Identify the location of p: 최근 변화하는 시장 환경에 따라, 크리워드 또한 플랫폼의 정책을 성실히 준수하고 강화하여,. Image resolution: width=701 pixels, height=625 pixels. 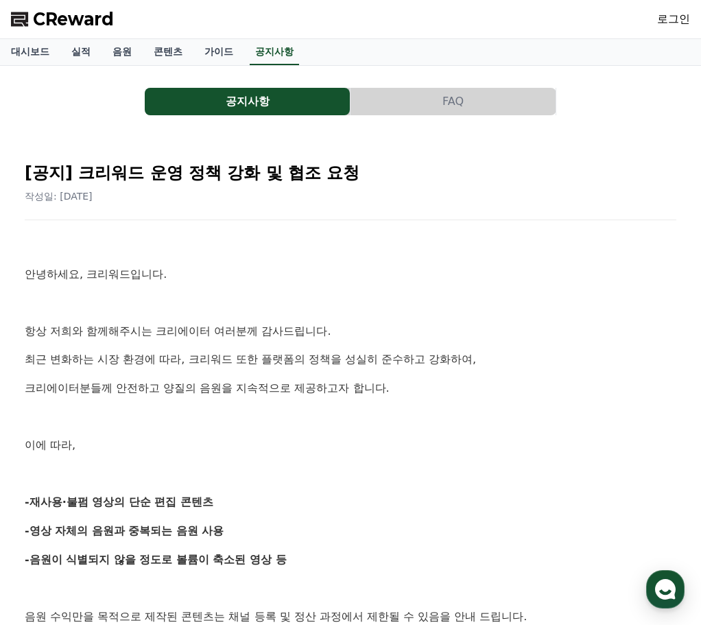
(351, 359).